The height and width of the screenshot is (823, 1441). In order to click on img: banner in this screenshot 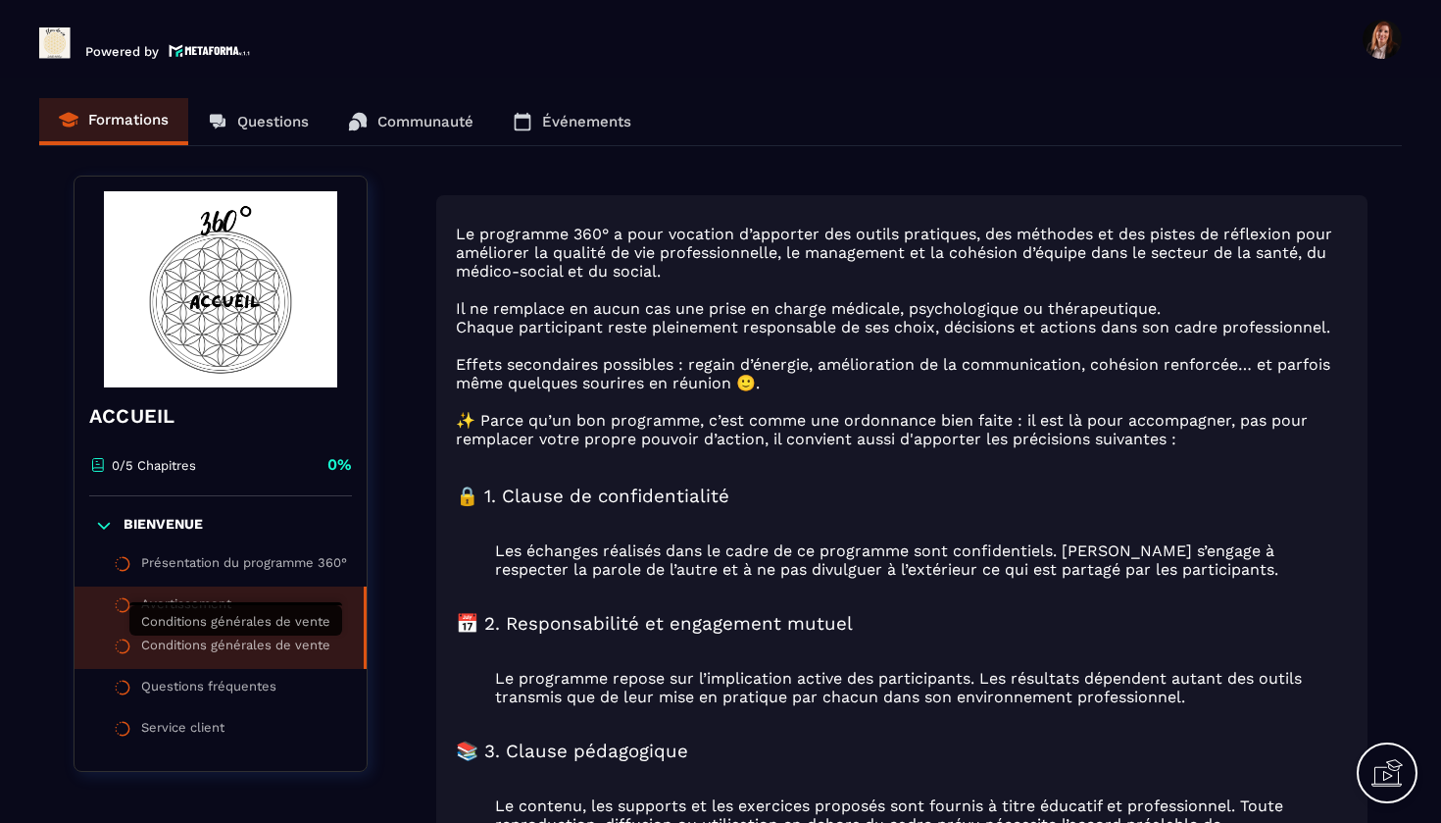, I will do `click(221, 289)`.